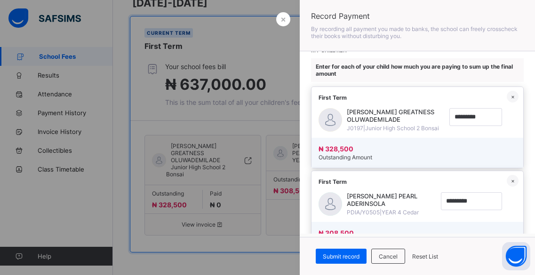  What do you see at coordinates (388, 256) in the screenshot?
I see `span: Cancel` at bounding box center [388, 256].